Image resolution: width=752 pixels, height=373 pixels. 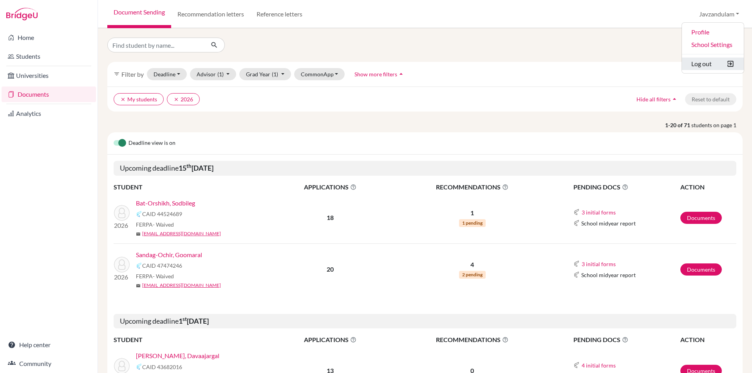 I want to click on button: clear2026, so click(x=183, y=99).